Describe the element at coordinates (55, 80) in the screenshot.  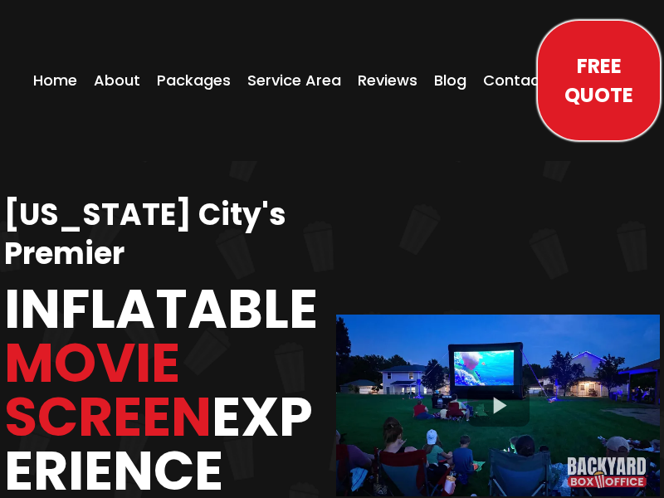
I see `div: Home` at that location.